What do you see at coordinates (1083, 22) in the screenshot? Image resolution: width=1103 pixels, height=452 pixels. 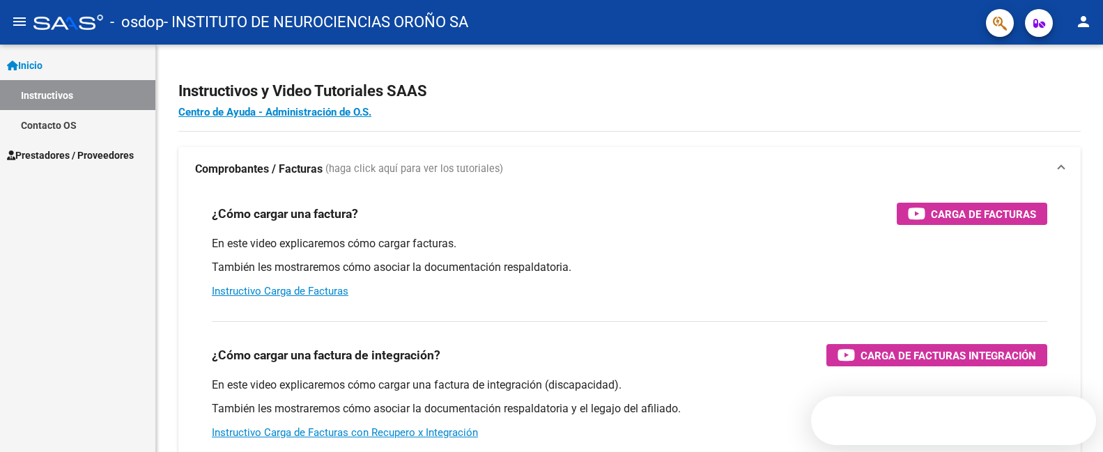 I see `mat-icon: person` at bounding box center [1083, 22].